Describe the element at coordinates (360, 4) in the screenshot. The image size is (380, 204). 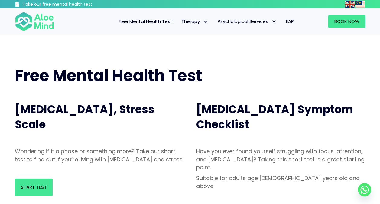
I see `img: ms` at that location.